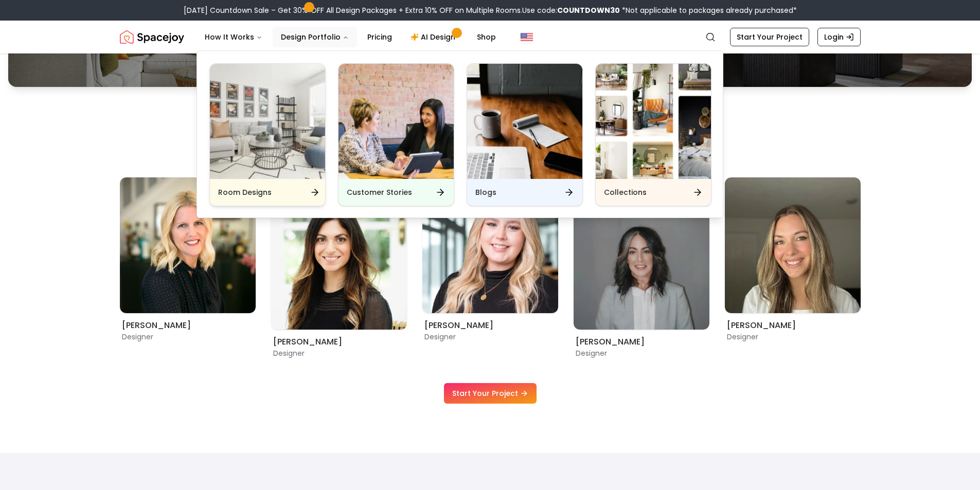  I want to click on img: Hannah James, so click(490, 245).